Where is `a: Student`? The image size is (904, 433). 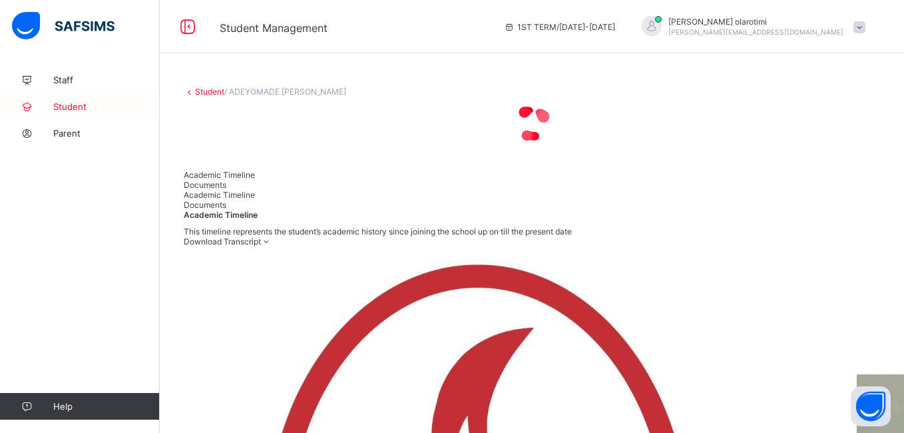
a: Student is located at coordinates (210, 91).